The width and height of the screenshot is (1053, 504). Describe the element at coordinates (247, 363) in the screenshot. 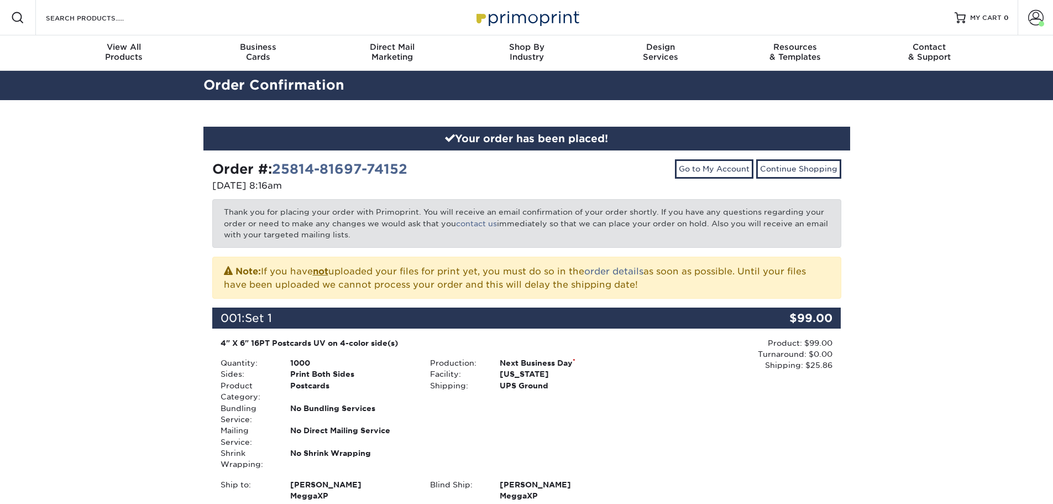

I see `div: Quantity:` at that location.